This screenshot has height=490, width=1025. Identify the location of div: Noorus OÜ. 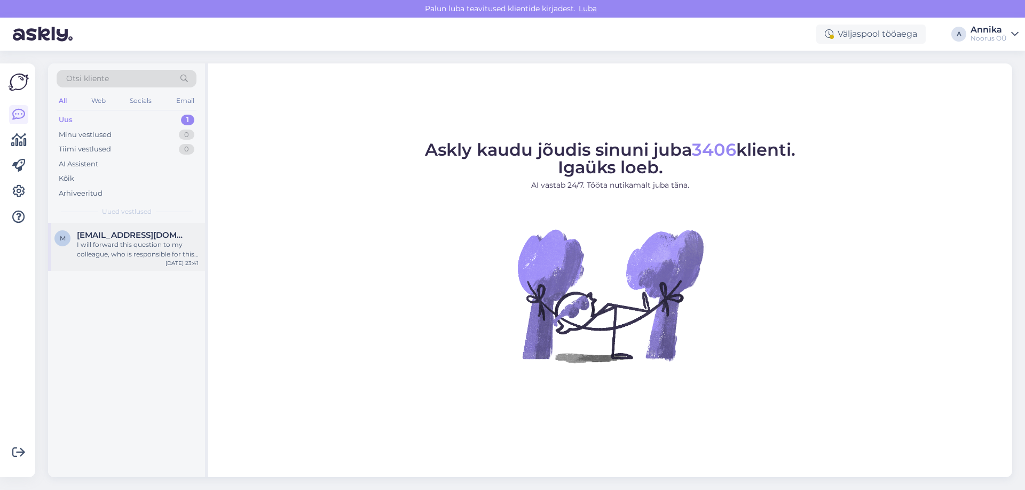
(988, 38).